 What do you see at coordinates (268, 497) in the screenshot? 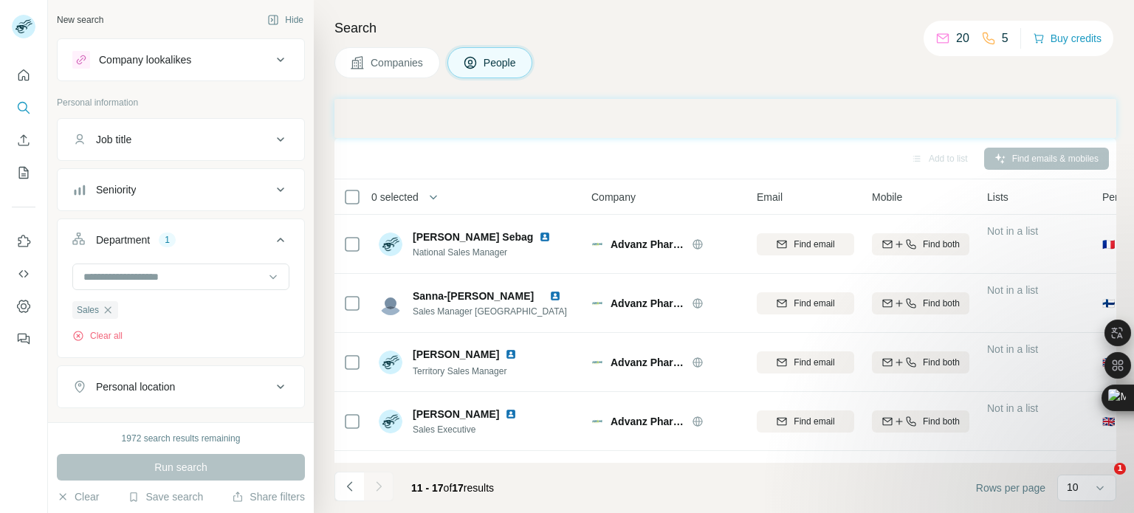
I see `button: Share filters` at bounding box center [268, 497].